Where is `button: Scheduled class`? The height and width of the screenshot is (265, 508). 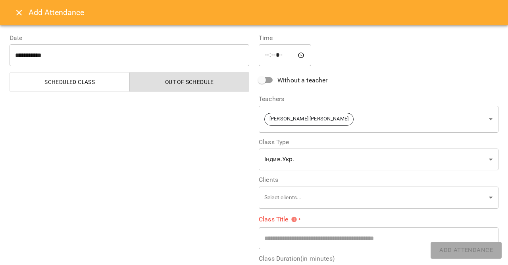 button: Scheduled class is located at coordinates (69, 82).